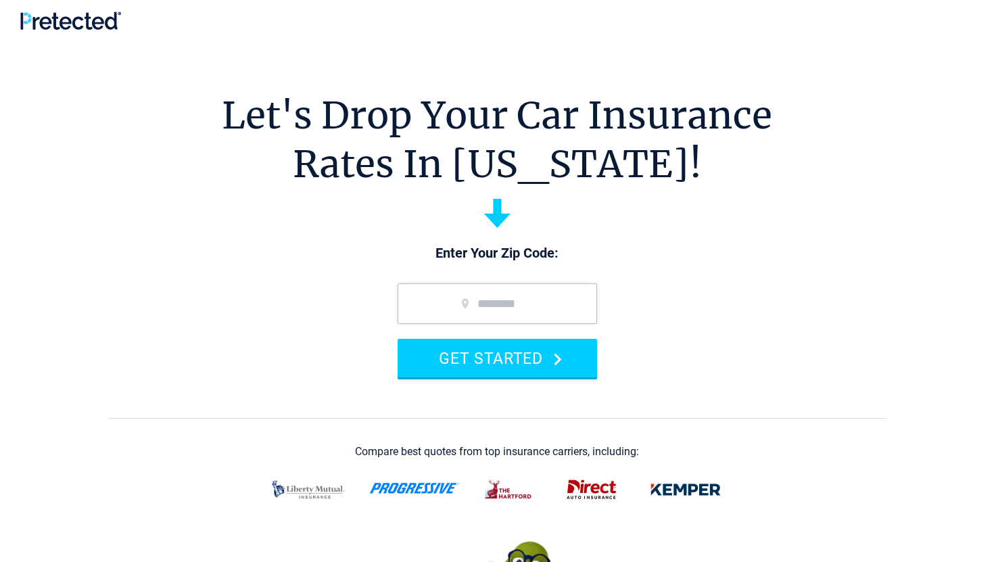 The image size is (994, 562). I want to click on p: Enter Your Zip Code:, so click(497, 254).